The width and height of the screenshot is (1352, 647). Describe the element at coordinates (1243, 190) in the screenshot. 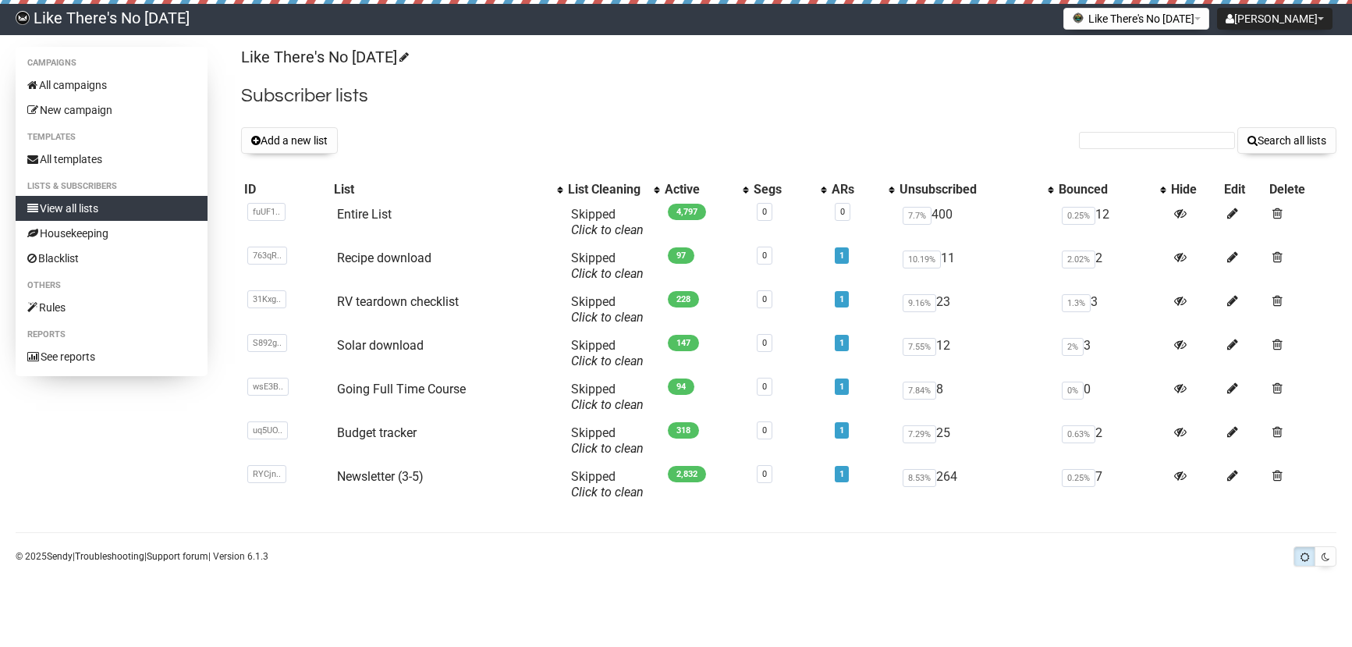

I see `th: Edit: No sort applied, sorting is disabled` at that location.